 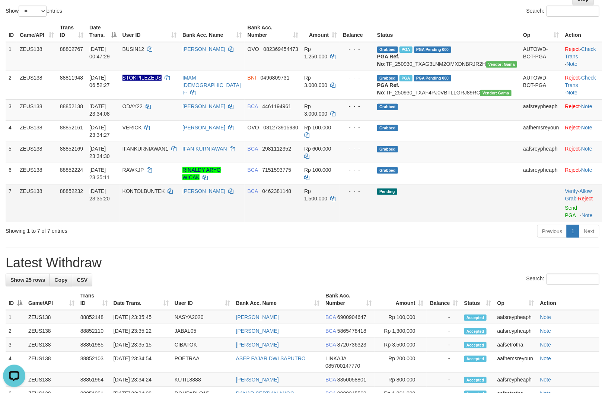 What do you see at coordinates (277, 191) in the screenshot?
I see `span: Copy 0462381148 to clipboard` at bounding box center [277, 191].